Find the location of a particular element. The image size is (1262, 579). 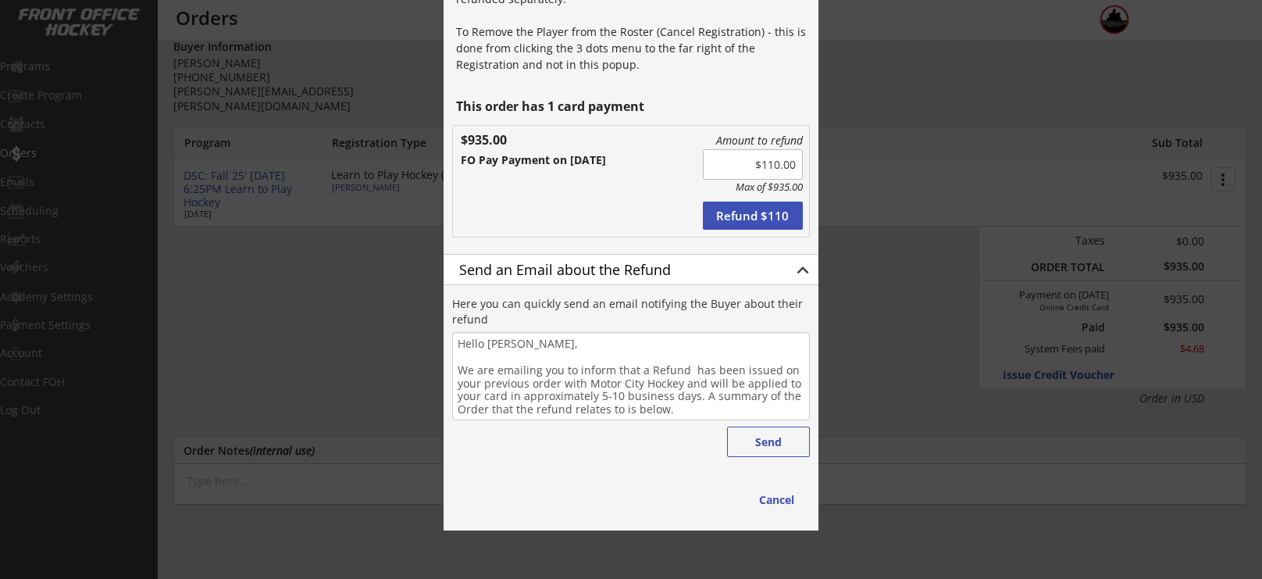

button: Send is located at coordinates (769, 441).